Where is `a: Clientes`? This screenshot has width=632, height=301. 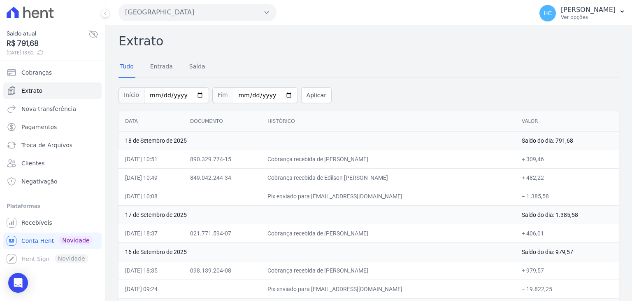
a: Clientes is located at coordinates (52, 163).